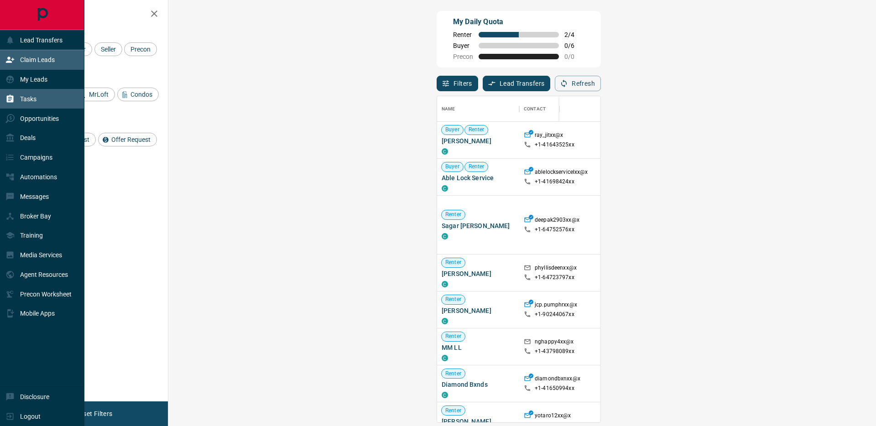 The image size is (876, 426). What do you see at coordinates (478, 385) in the screenshot?
I see `span: Diamond Bxnds` at bounding box center [478, 385].